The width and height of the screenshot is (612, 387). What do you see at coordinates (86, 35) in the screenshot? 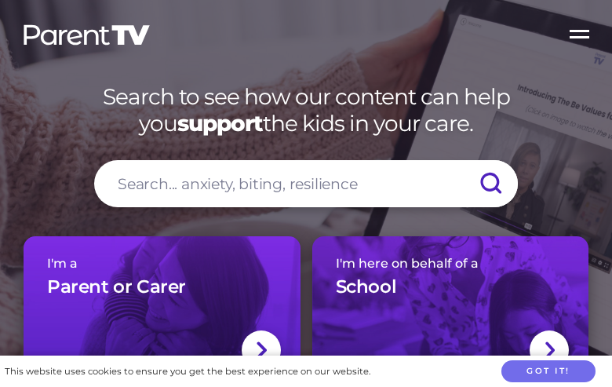
I see `img: parenttv-logo-white.4c85aaf.svg` at bounding box center [86, 35].